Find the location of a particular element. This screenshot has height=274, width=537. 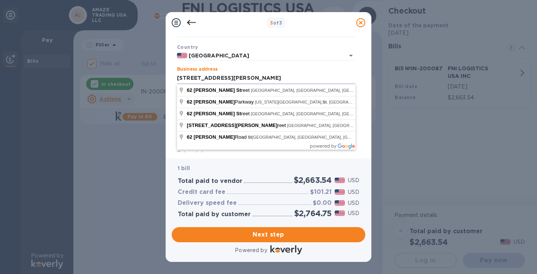

button: Next step is located at coordinates (269, 235).